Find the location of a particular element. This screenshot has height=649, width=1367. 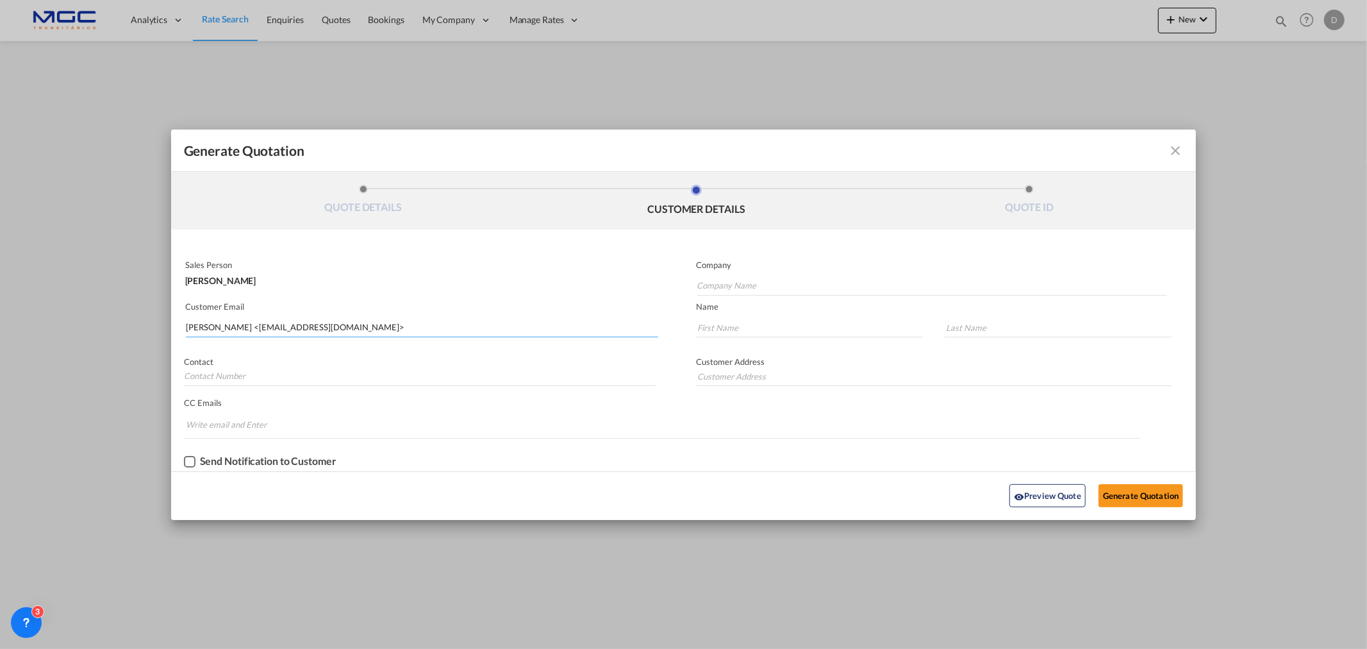

input: First Name is located at coordinates (810, 328).